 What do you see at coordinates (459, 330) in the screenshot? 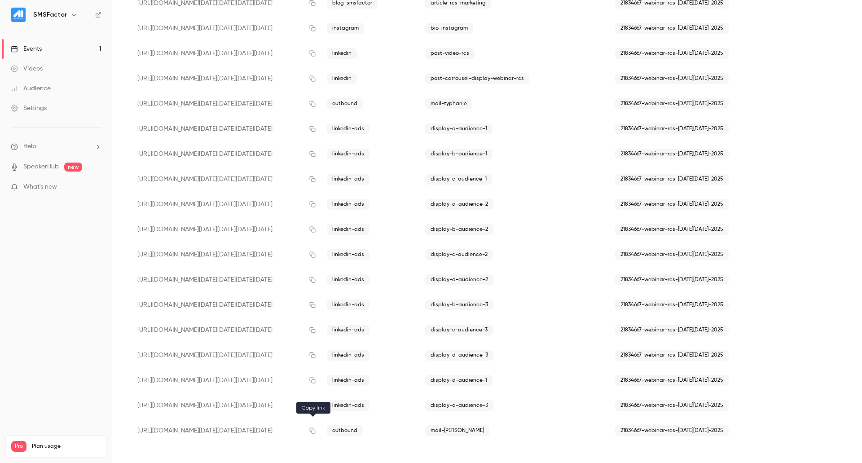
I see `span: display-c-audience-3` at bounding box center [459, 330].